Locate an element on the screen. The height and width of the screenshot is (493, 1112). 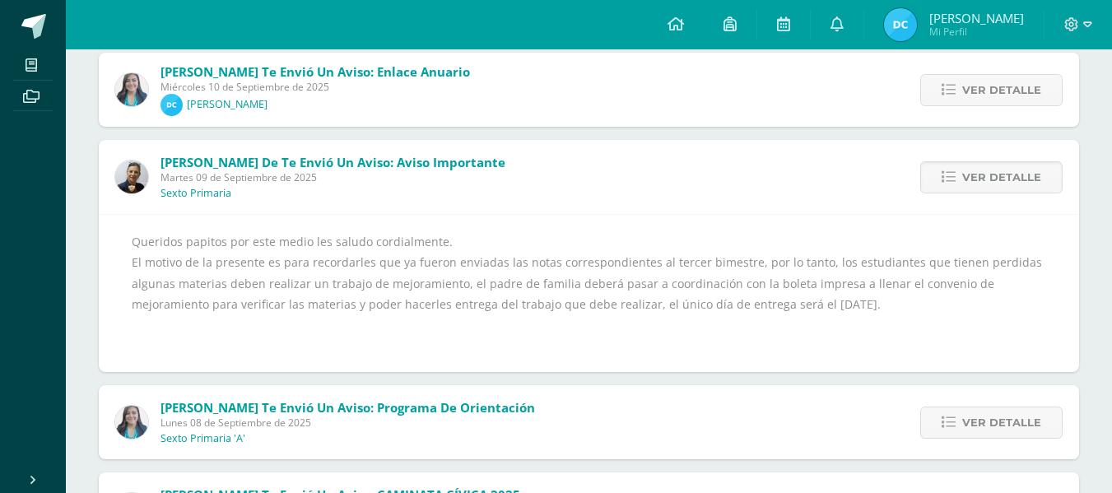
p: Sexto Primaria 'A' is located at coordinates (202, 439).